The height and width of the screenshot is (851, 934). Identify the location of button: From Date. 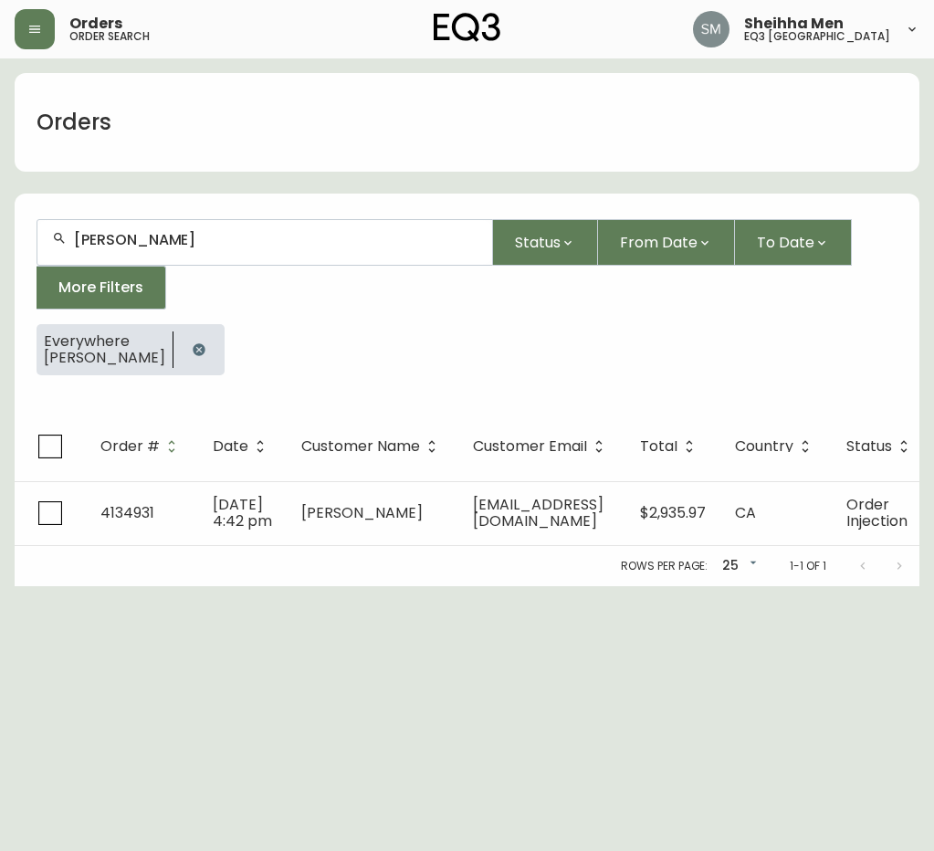
(667, 242).